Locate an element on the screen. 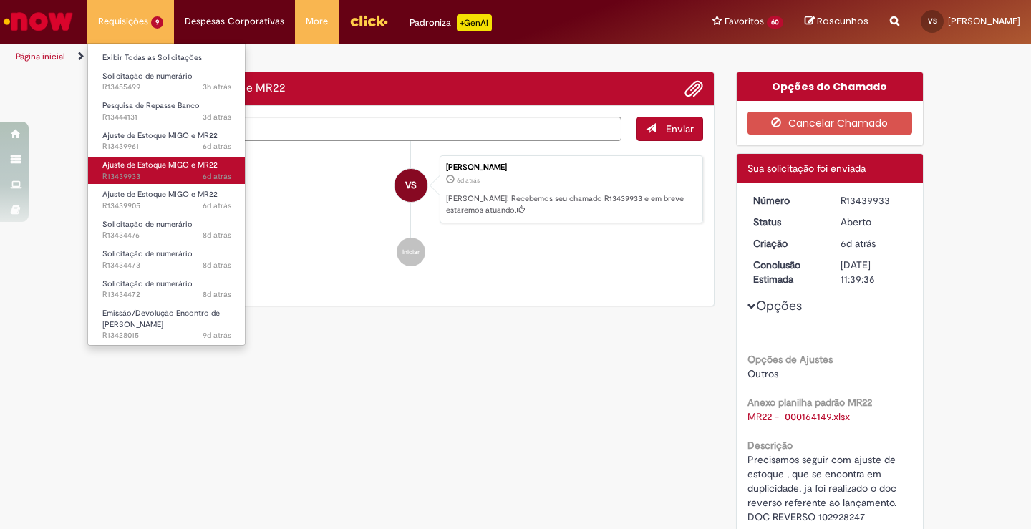 This screenshot has width=1031, height=529. span: Rascunhos is located at coordinates (843, 21).